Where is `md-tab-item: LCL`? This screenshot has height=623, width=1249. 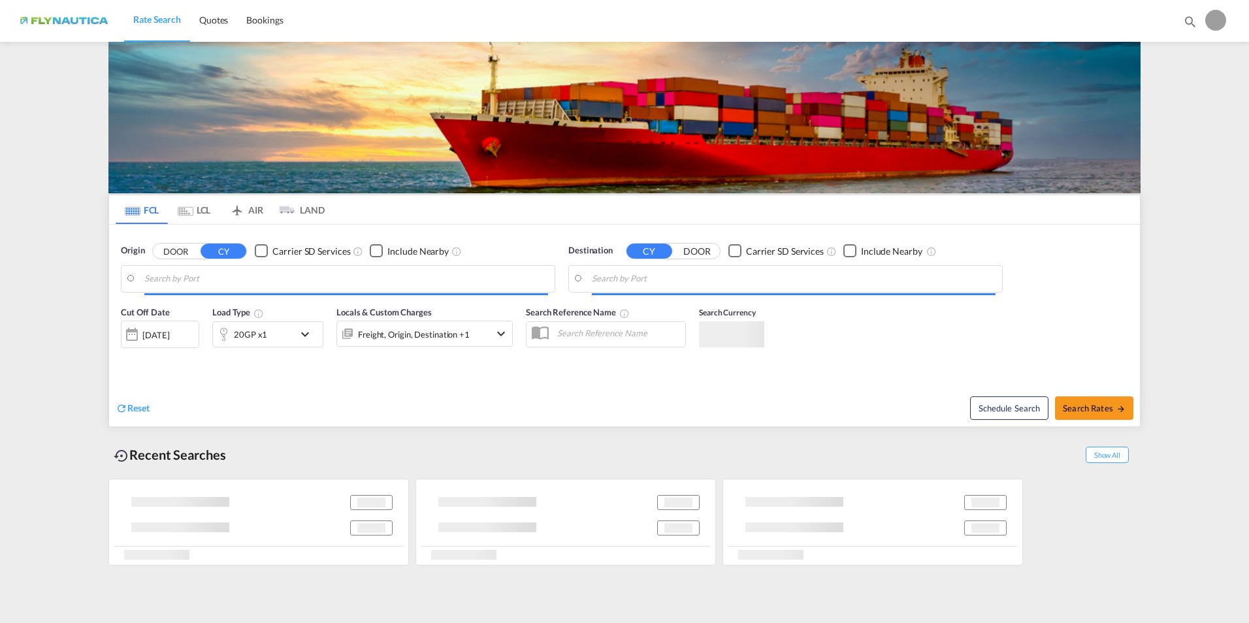
md-tab-item: LCL is located at coordinates (194, 210).